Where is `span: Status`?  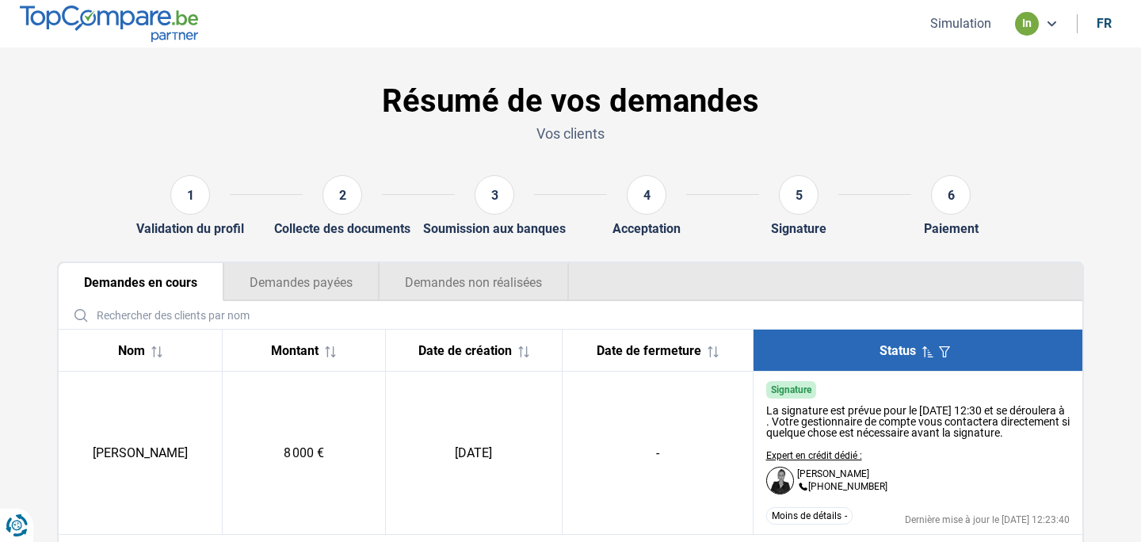 span: Status is located at coordinates (898, 350).